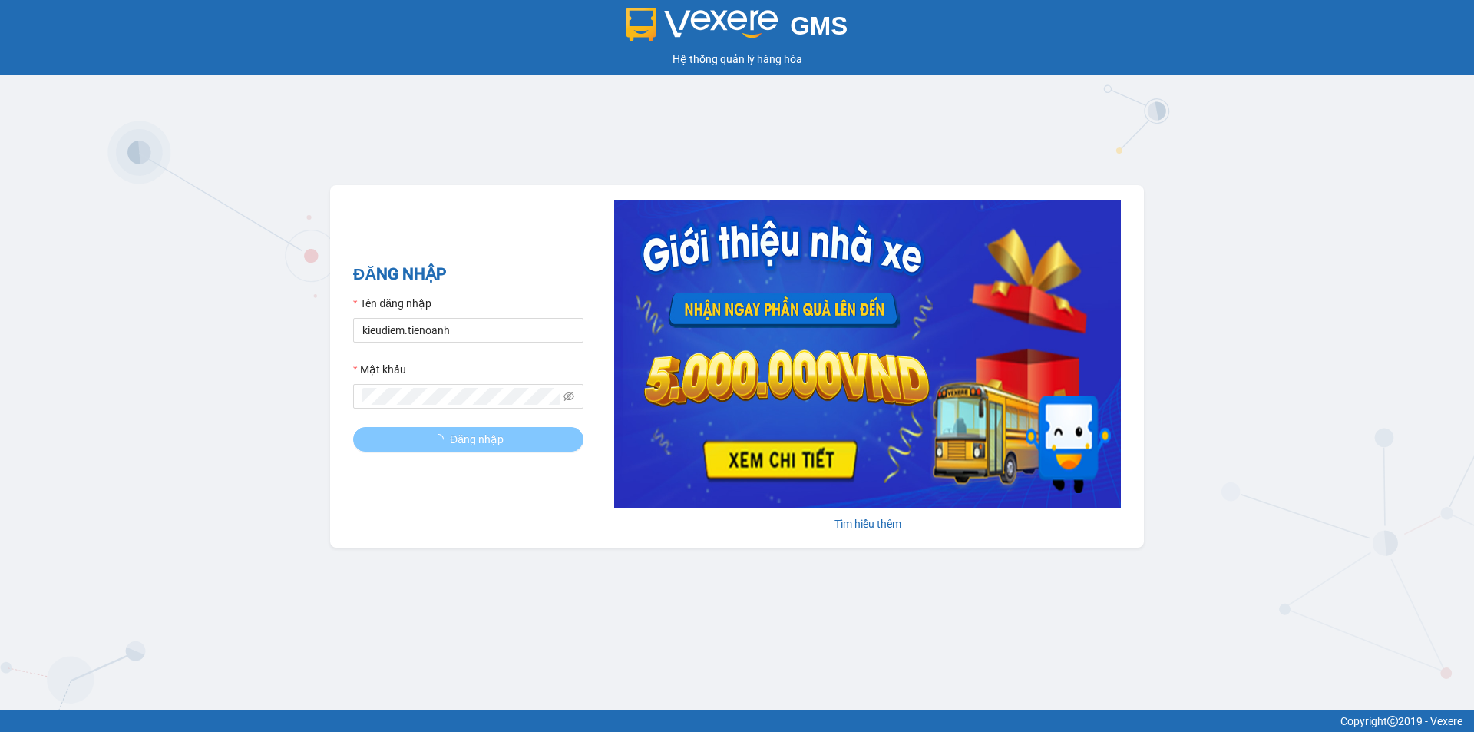  What do you see at coordinates (737, 59) in the screenshot?
I see `div: Hệ thống quản lý hàng hóa` at bounding box center [737, 59].